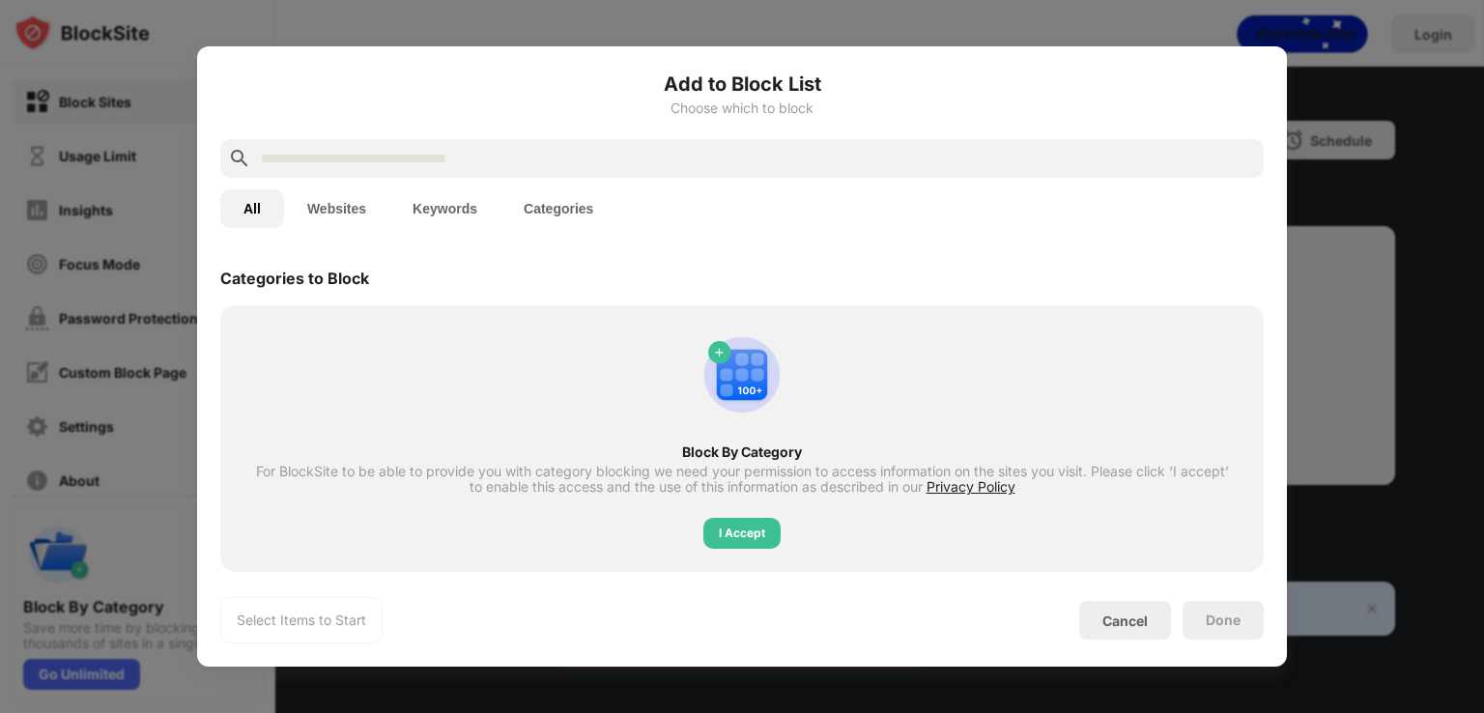  What do you see at coordinates (252, 209) in the screenshot?
I see `button: All` at bounding box center [252, 209].